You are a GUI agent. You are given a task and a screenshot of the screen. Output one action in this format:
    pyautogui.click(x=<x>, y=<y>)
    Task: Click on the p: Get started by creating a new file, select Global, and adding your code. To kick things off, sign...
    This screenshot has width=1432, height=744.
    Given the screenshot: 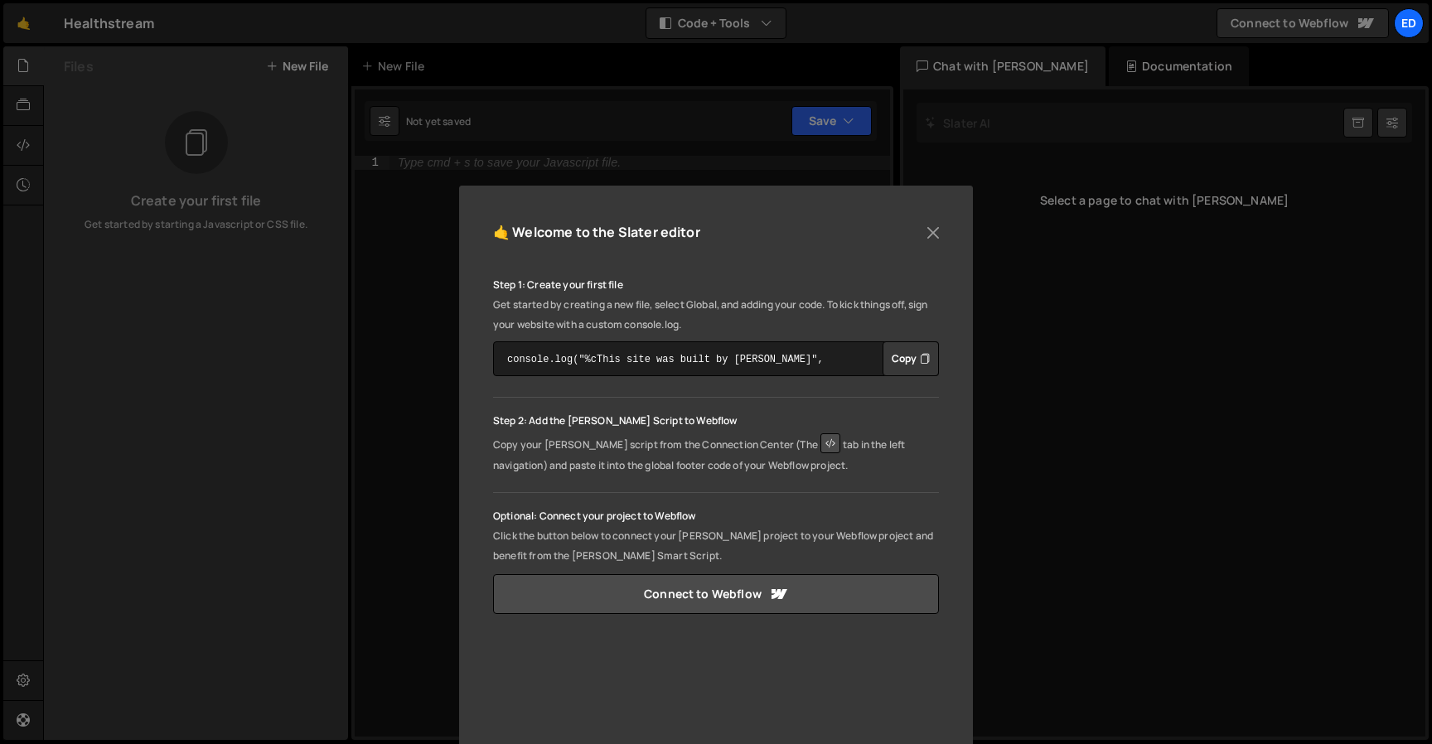 What is the action you would take?
    pyautogui.click(x=716, y=315)
    